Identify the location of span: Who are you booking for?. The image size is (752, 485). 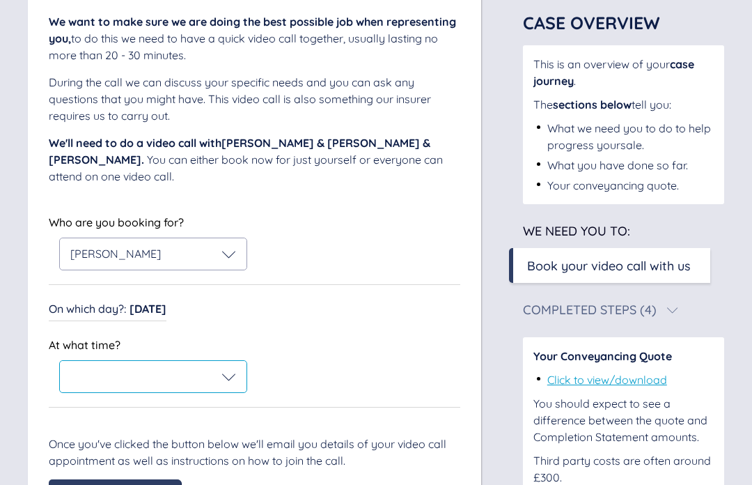
(116, 222).